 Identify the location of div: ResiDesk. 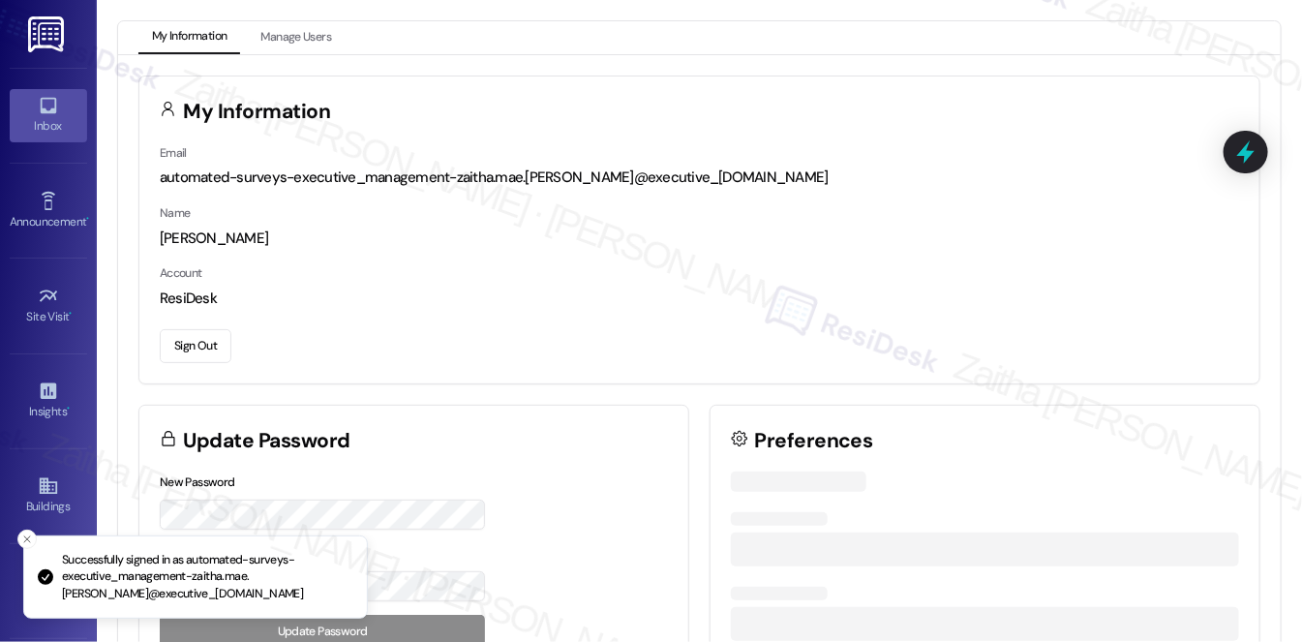
(699, 298).